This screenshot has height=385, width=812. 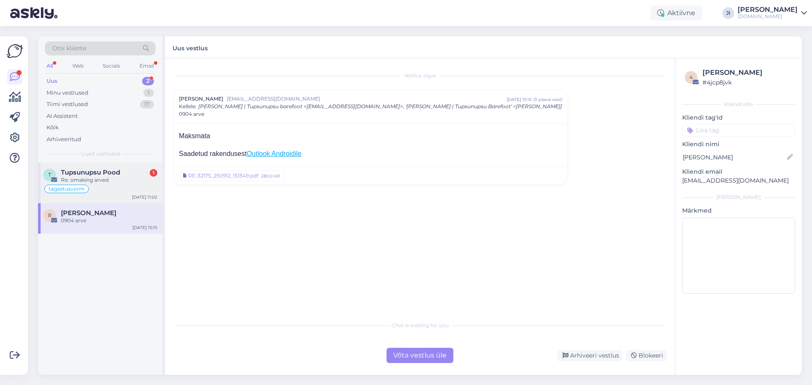 What do you see at coordinates (148, 81) in the screenshot?
I see `div: 2` at bounding box center [148, 81].